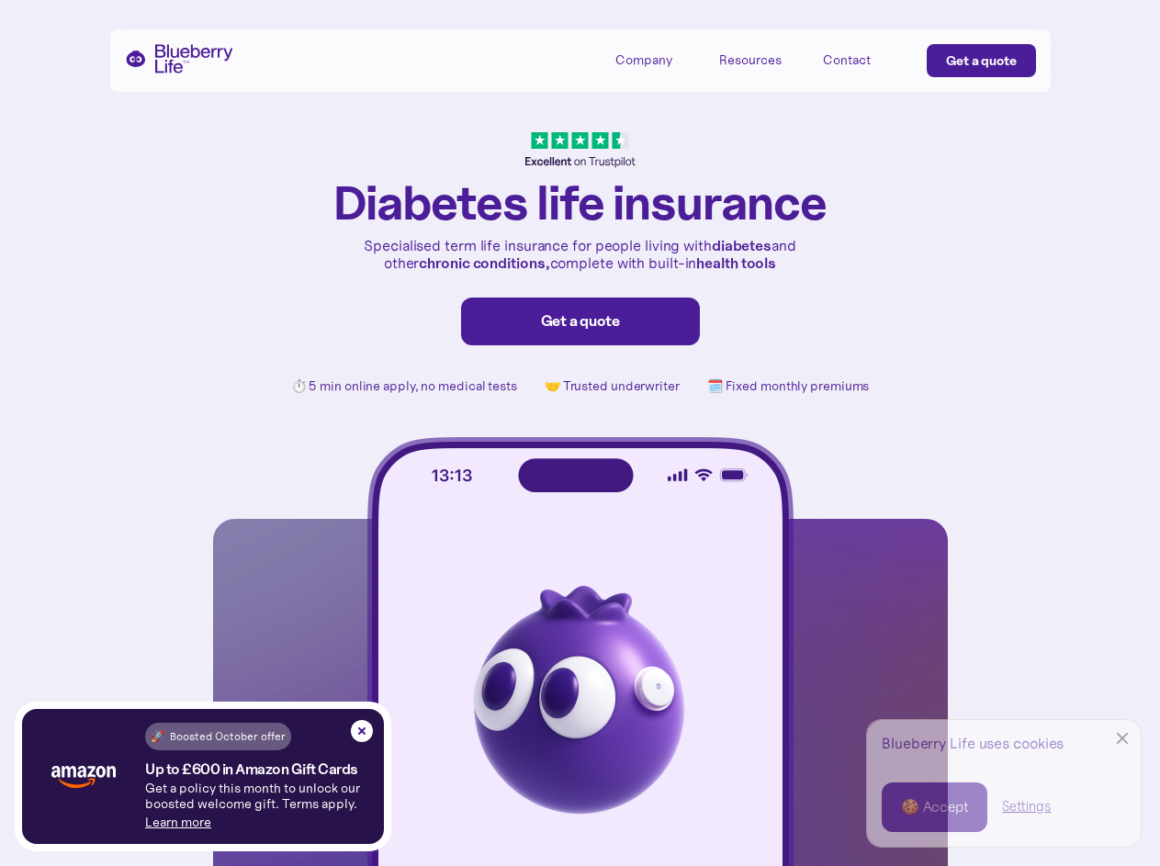  I want to click on div: Close Cookie Popup, so click(1122, 738).